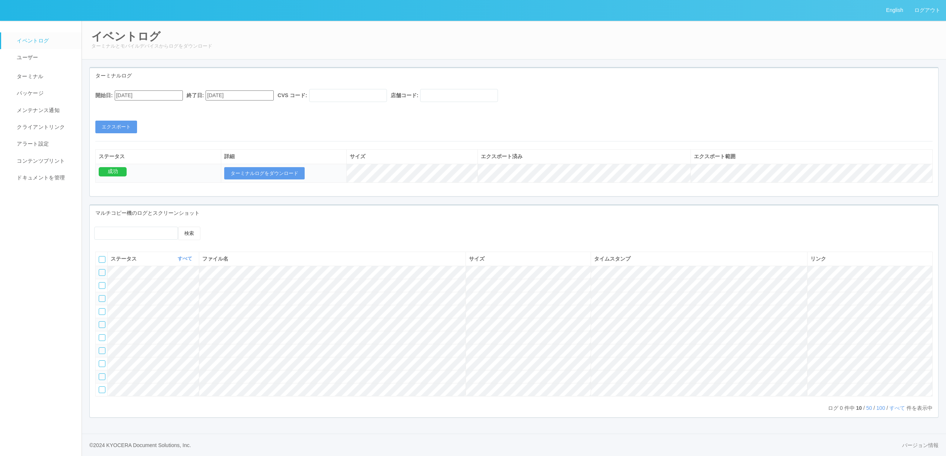  I want to click on div: 詳細, so click(284, 156).